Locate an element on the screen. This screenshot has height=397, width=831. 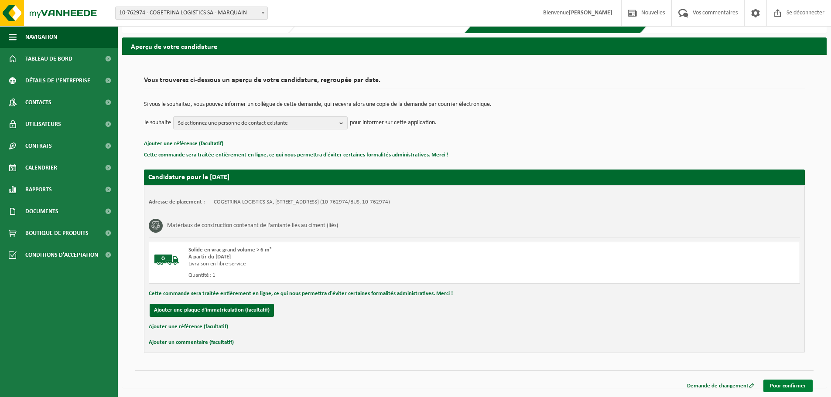
font: Documents is located at coordinates (42, 211).